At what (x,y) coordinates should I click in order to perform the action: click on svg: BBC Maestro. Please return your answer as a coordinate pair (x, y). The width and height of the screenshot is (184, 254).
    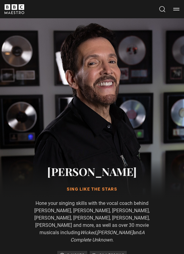
    Looking at the image, I should click on (14, 9).